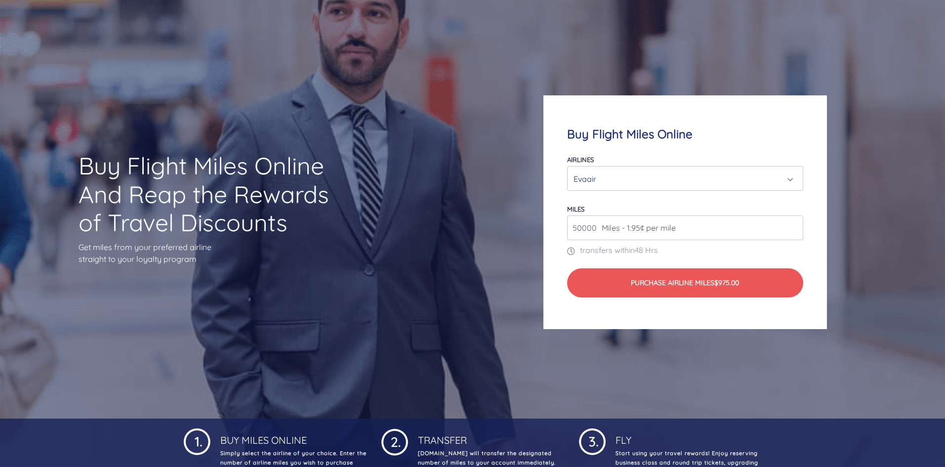  I want to click on label: Airlines, so click(580, 159).